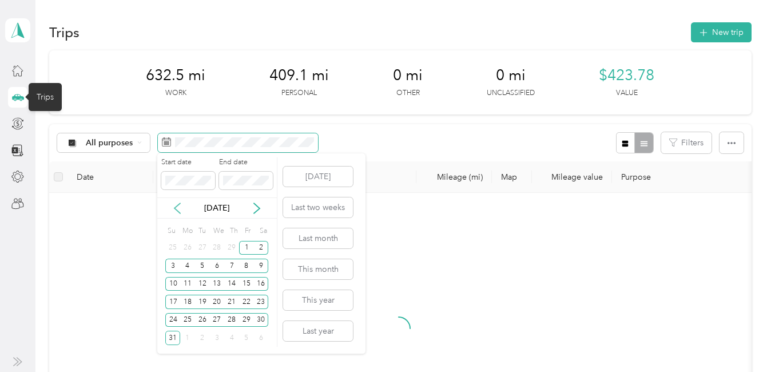 The height and width of the screenshot is (372, 771). Describe the element at coordinates (233, 231) in the screenshot. I see `div: Th` at that location.